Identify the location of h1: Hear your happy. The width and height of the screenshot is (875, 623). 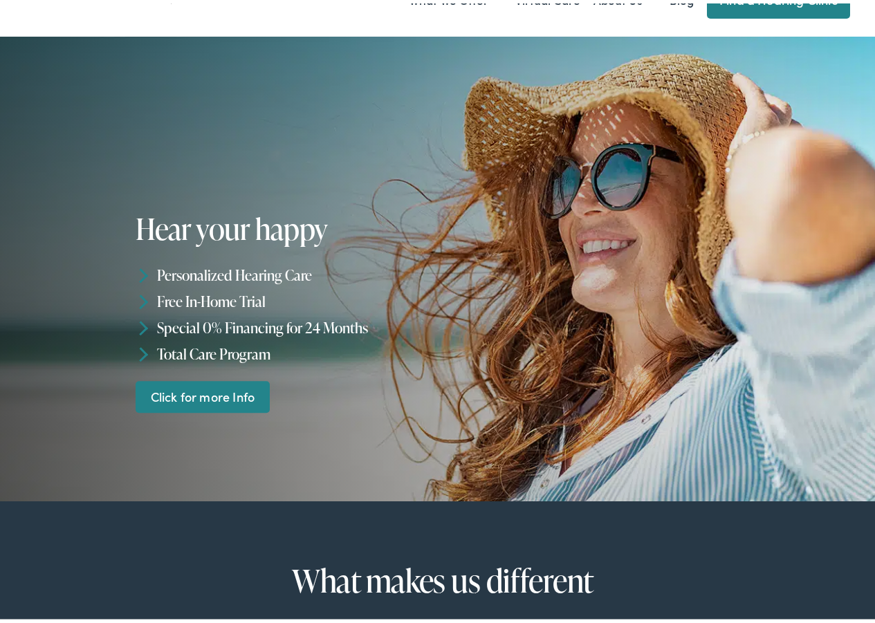
(288, 225).